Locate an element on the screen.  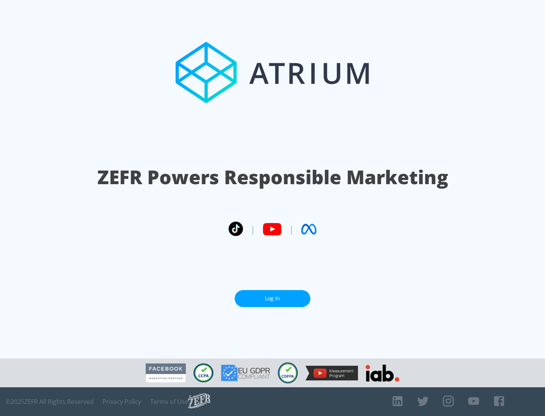
img: IAB is located at coordinates (382, 373).